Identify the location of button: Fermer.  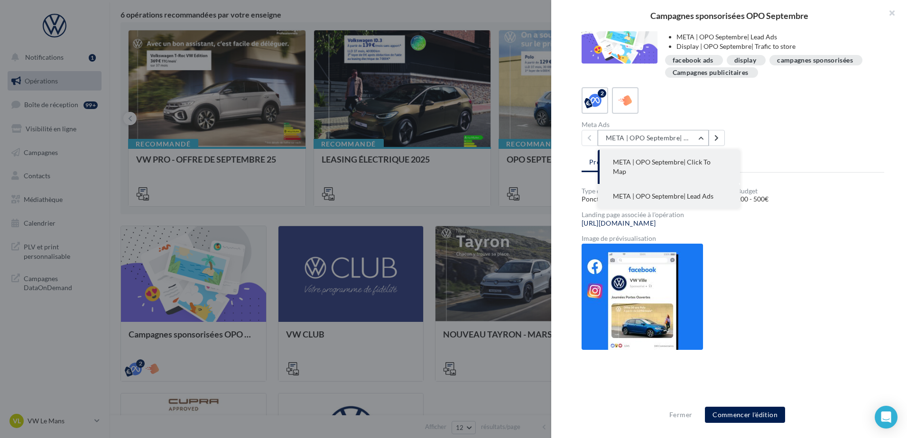
(681, 415).